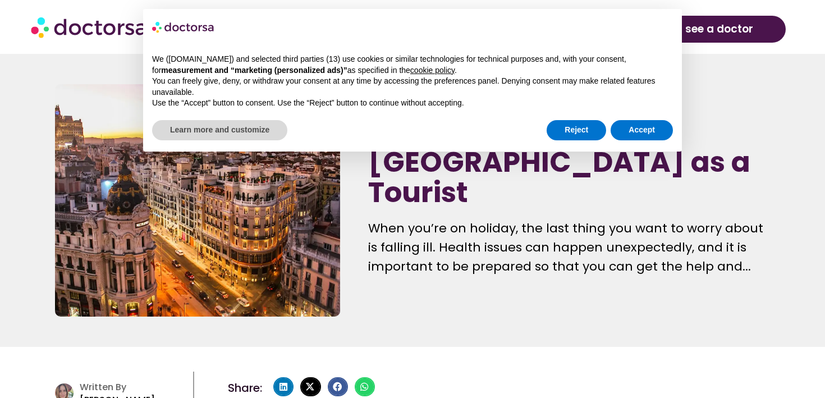  Describe the element at coordinates (245, 388) in the screenshot. I see `h4: Share:` at that location.